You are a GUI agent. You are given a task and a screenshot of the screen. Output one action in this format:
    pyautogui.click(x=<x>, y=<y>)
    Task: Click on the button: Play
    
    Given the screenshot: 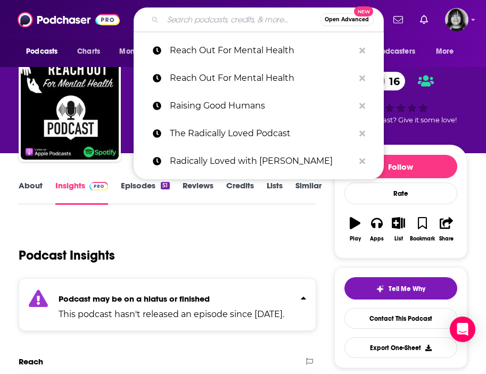 What is the action you would take?
    pyautogui.click(x=355, y=229)
    